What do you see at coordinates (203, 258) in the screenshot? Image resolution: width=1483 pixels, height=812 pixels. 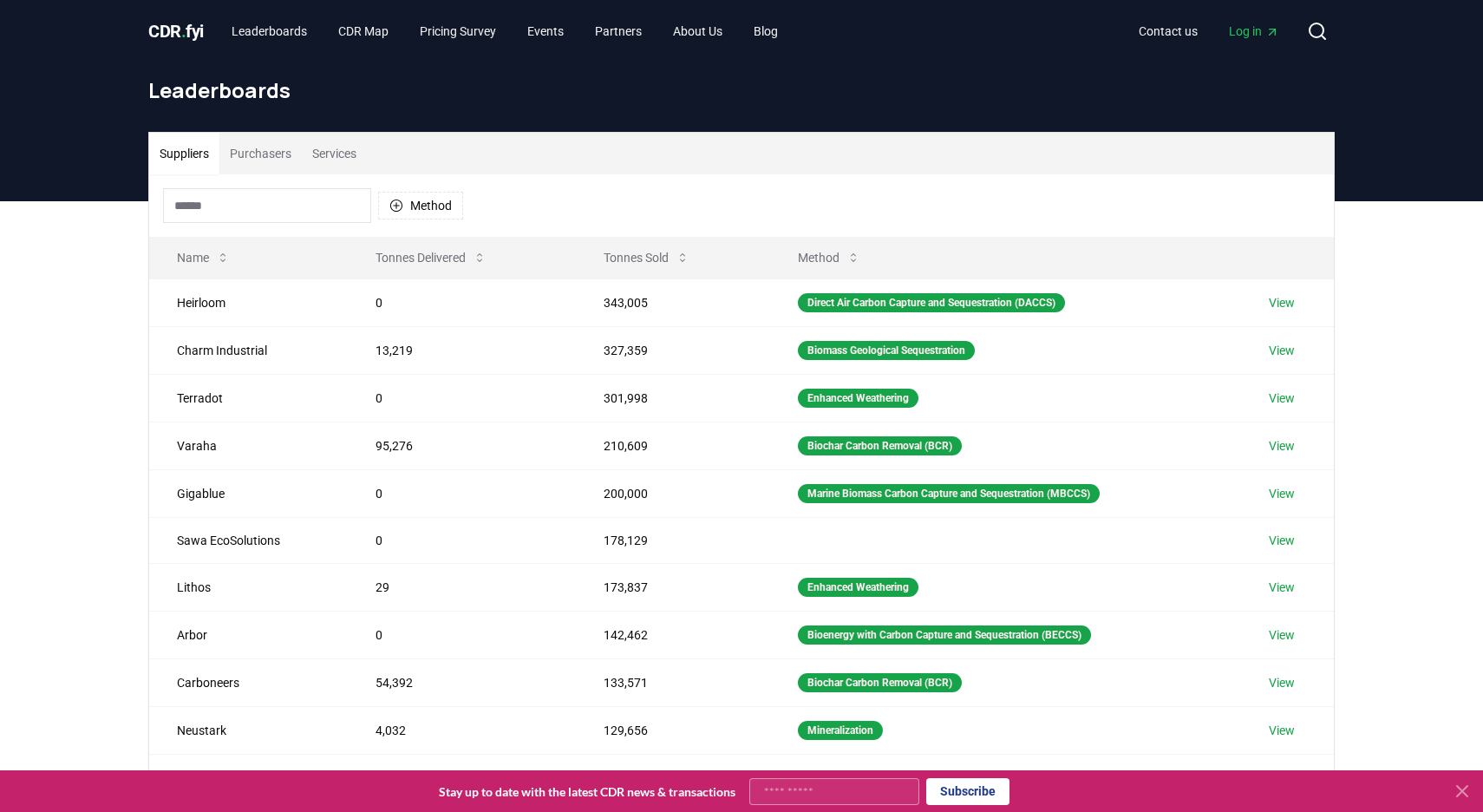 I see `button: Name` at bounding box center [203, 258].